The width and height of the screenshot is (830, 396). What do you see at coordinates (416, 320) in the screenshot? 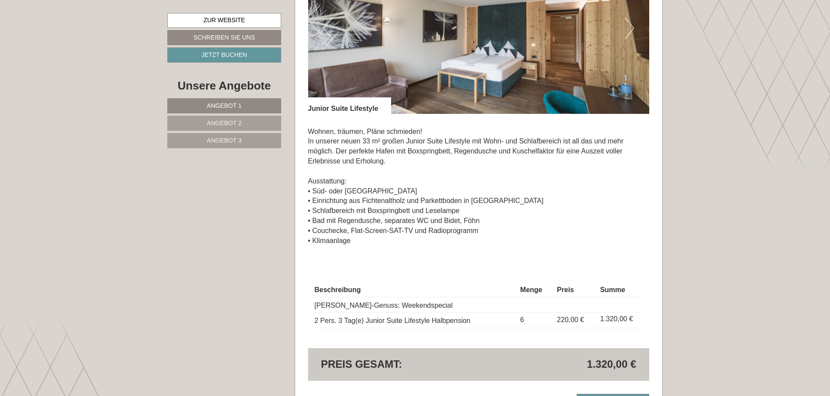
I see `td: 2 Pers. 3 Tag(e) Junior Suite Lifestyle Halbpension` at bounding box center [416, 320].